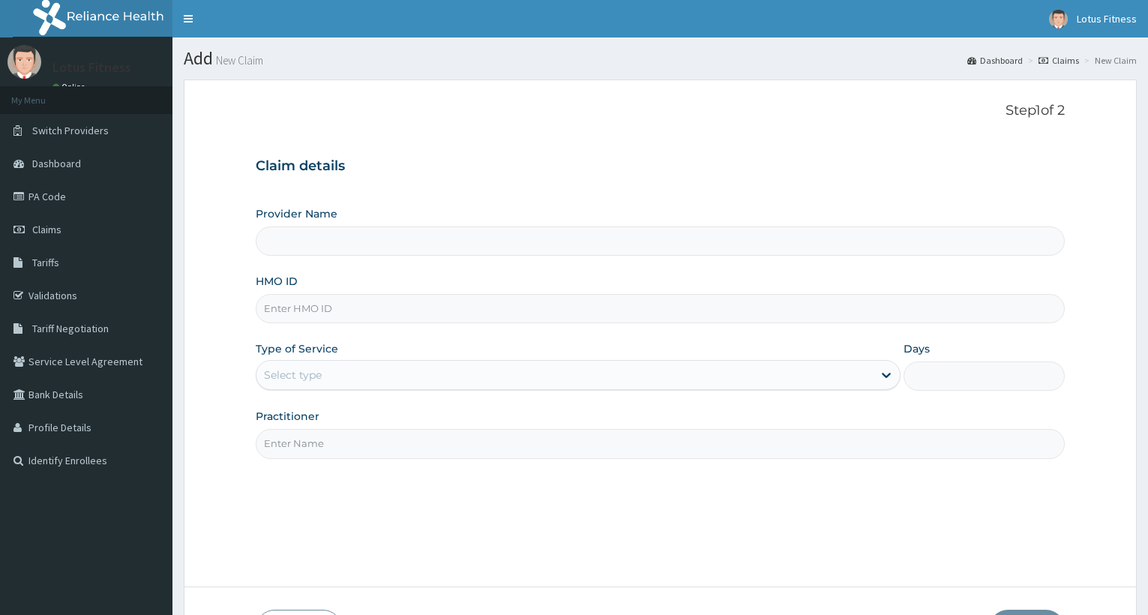 Image resolution: width=1148 pixels, height=615 pixels. Describe the element at coordinates (56, 163) in the screenshot. I see `span: Dashboard` at that location.